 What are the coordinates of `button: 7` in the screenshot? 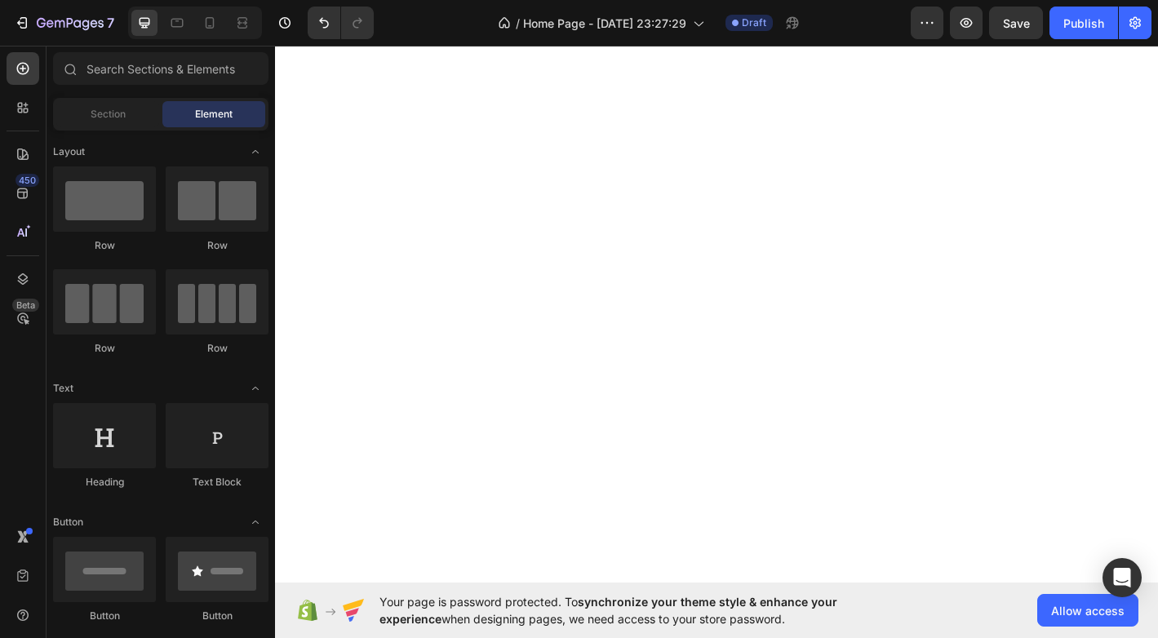 It's located at (64, 23).